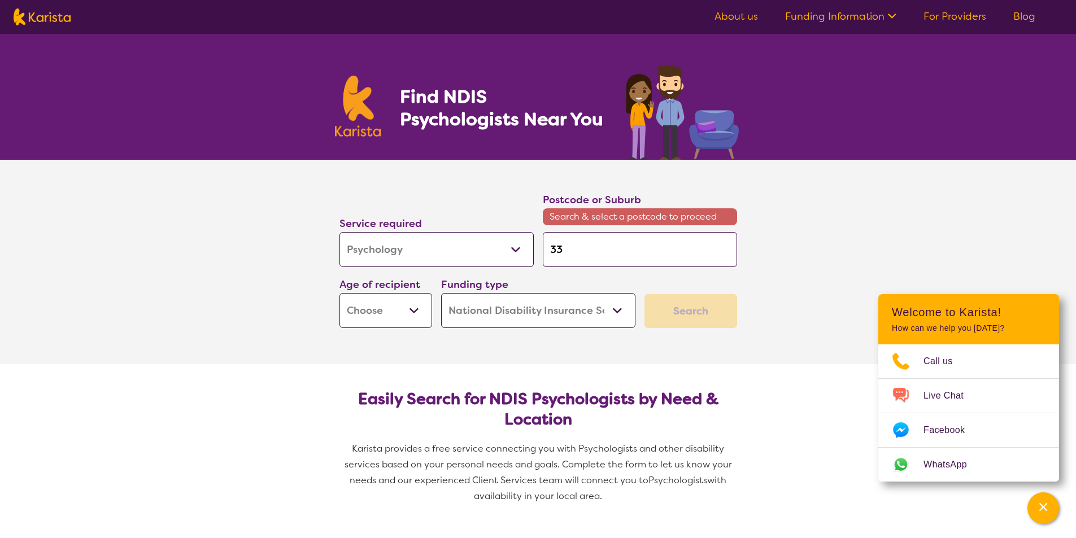 Image resolution: width=1076 pixels, height=538 pixels. I want to click on span: Call us, so click(945, 361).